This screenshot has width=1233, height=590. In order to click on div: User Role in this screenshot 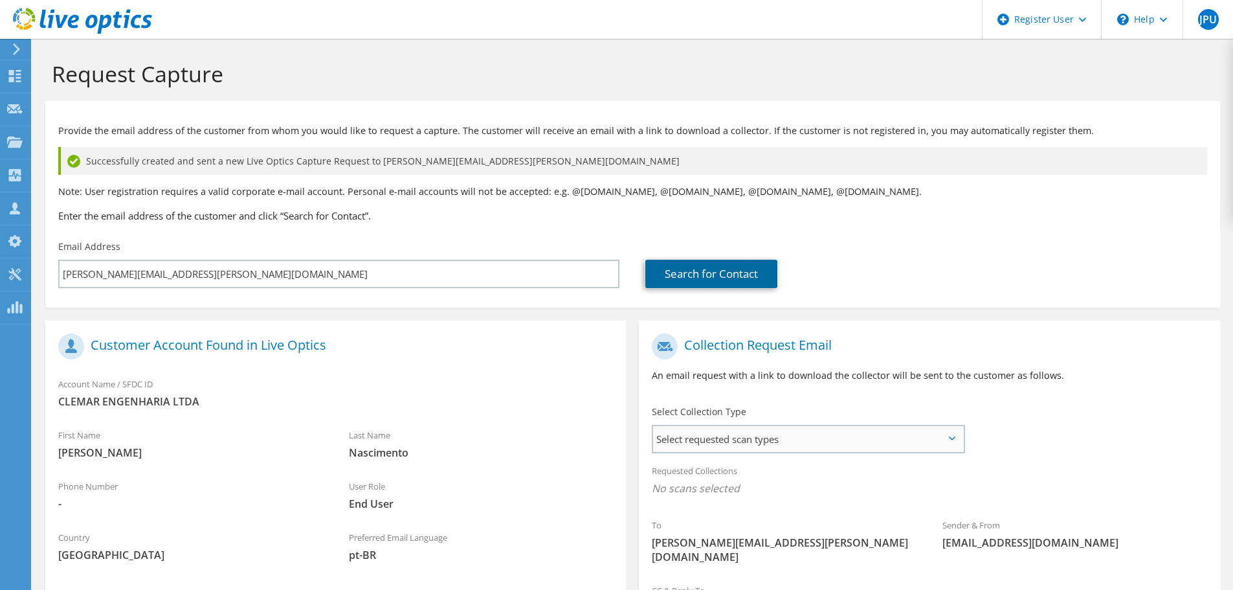, I will do `click(481, 495)`.